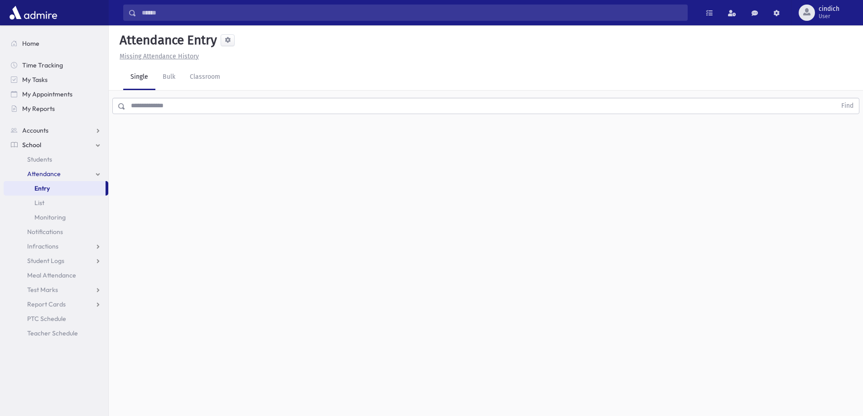 The image size is (863, 416). What do you see at coordinates (50, 217) in the screenshot?
I see `span: Monitoring` at bounding box center [50, 217].